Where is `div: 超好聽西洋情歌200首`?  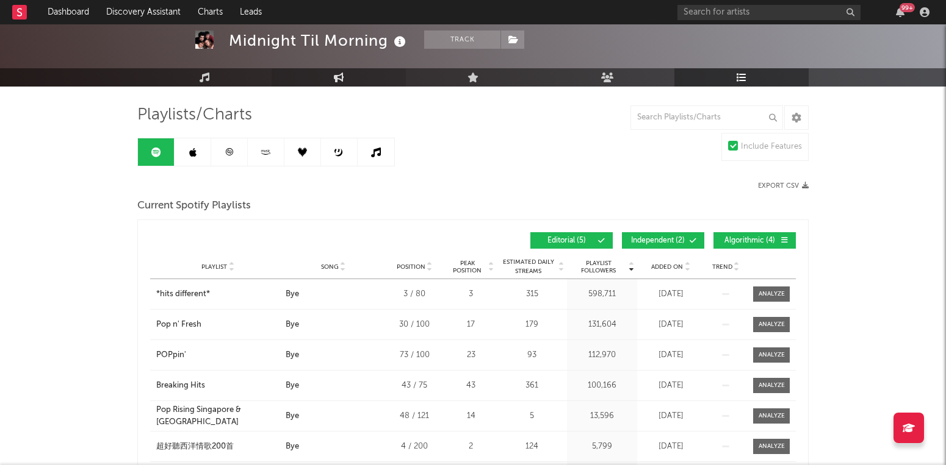 div: 超好聽西洋情歌200首 is located at coordinates (195, 447).